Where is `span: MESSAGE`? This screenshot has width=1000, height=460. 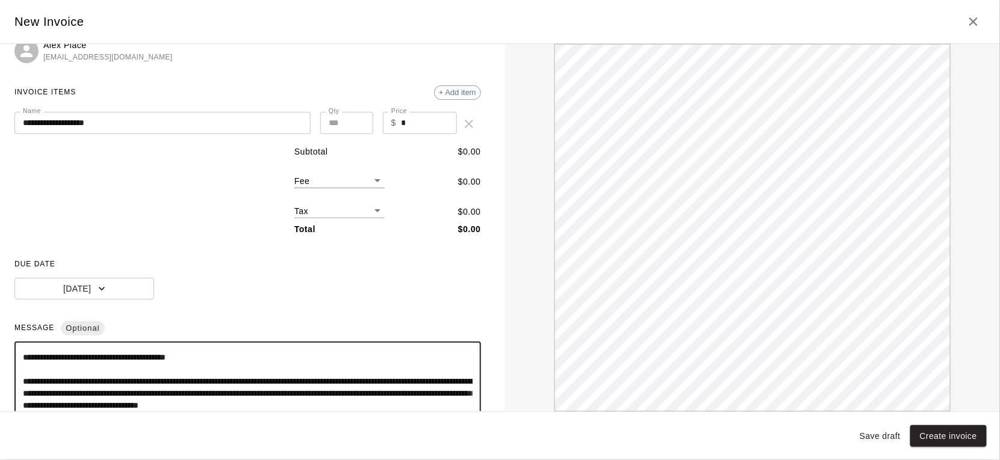
span: MESSAGE is located at coordinates (247, 329).